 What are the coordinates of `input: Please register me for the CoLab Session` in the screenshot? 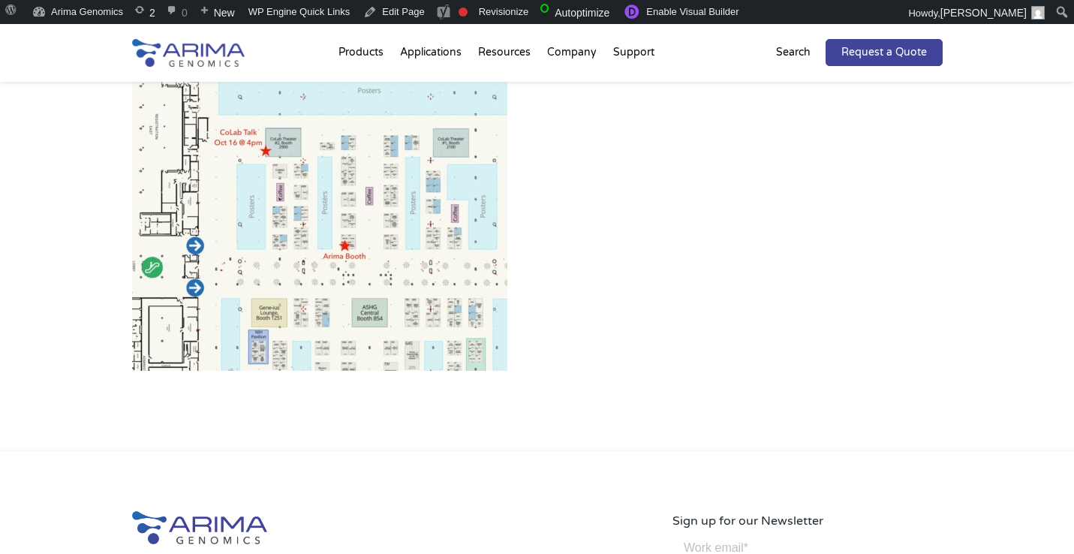 It's located at (8, 257).